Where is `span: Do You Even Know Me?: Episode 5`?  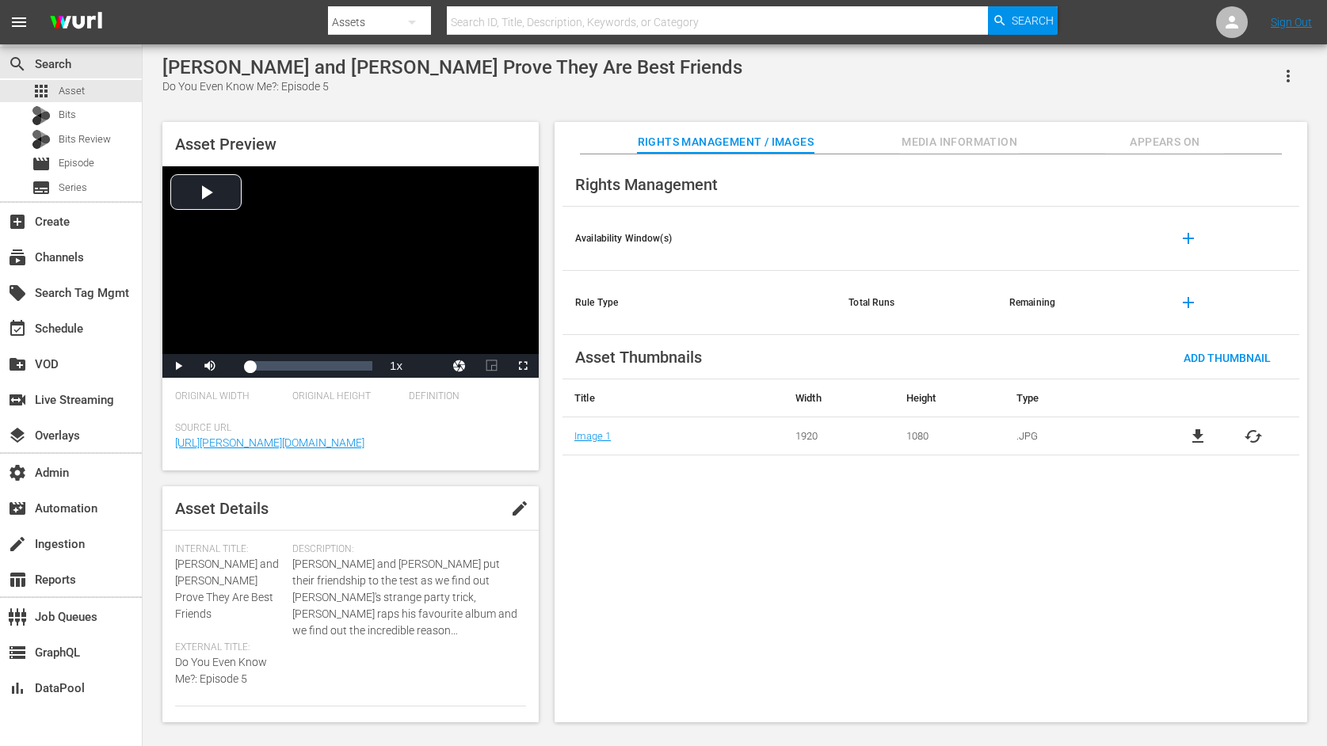 span: Do You Even Know Me?: Episode 5 is located at coordinates (221, 670).